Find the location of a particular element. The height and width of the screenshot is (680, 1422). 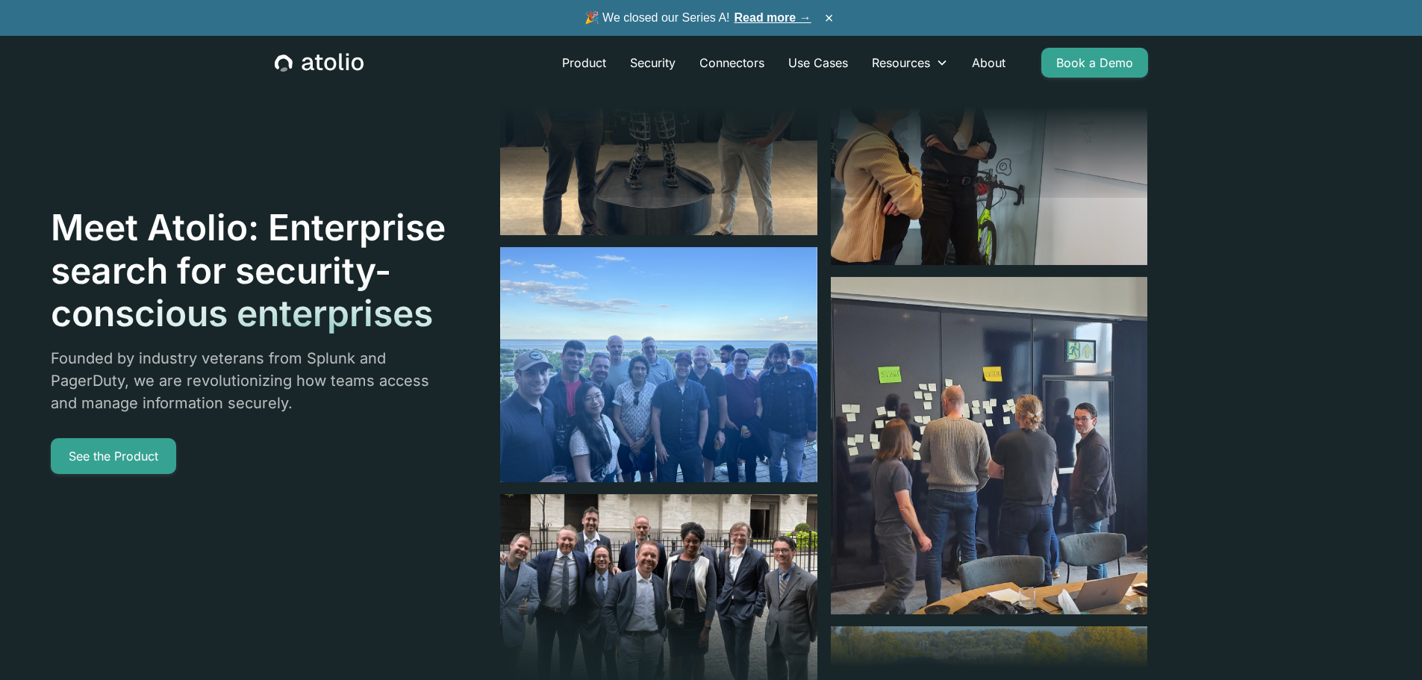

a: About is located at coordinates (988, 63).